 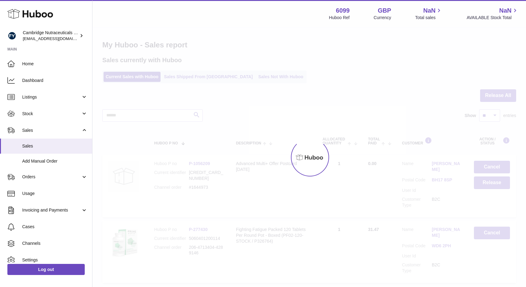 What do you see at coordinates (384, 10) in the screenshot?
I see `strong: GBP` at bounding box center [384, 10].